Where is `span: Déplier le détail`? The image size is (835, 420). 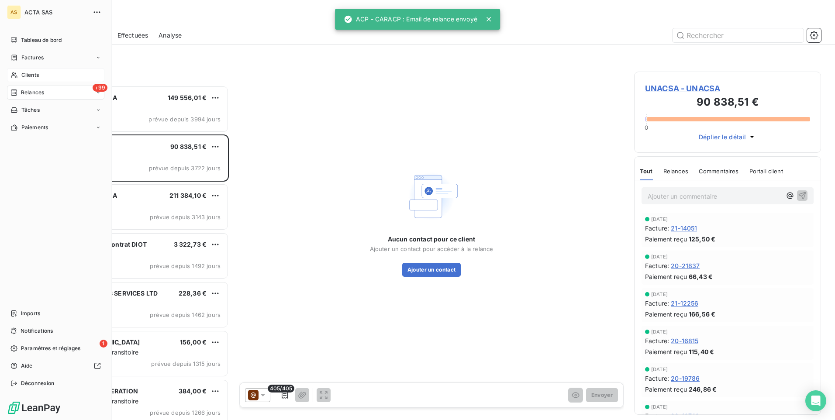 span: Déplier le détail is located at coordinates (722, 137).